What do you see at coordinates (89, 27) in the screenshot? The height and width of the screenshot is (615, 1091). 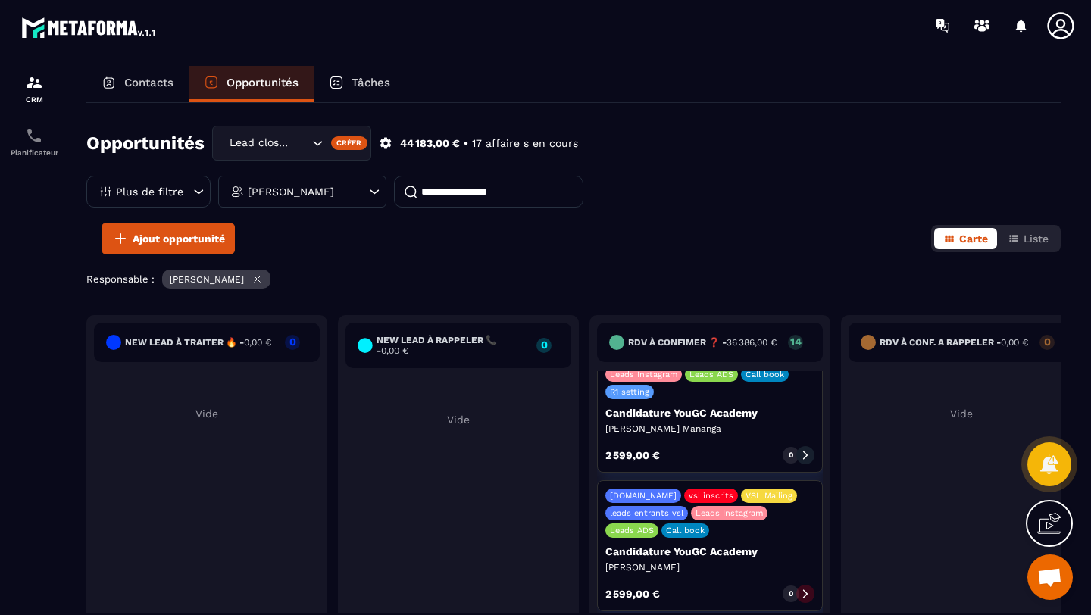 I see `img: logo` at bounding box center [89, 27].